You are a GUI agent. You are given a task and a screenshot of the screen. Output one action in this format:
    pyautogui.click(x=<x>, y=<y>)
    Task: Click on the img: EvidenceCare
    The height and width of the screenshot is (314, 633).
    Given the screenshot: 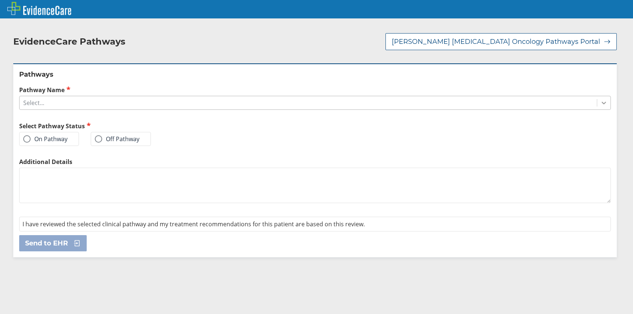 What is the action you would take?
    pyautogui.click(x=39, y=8)
    